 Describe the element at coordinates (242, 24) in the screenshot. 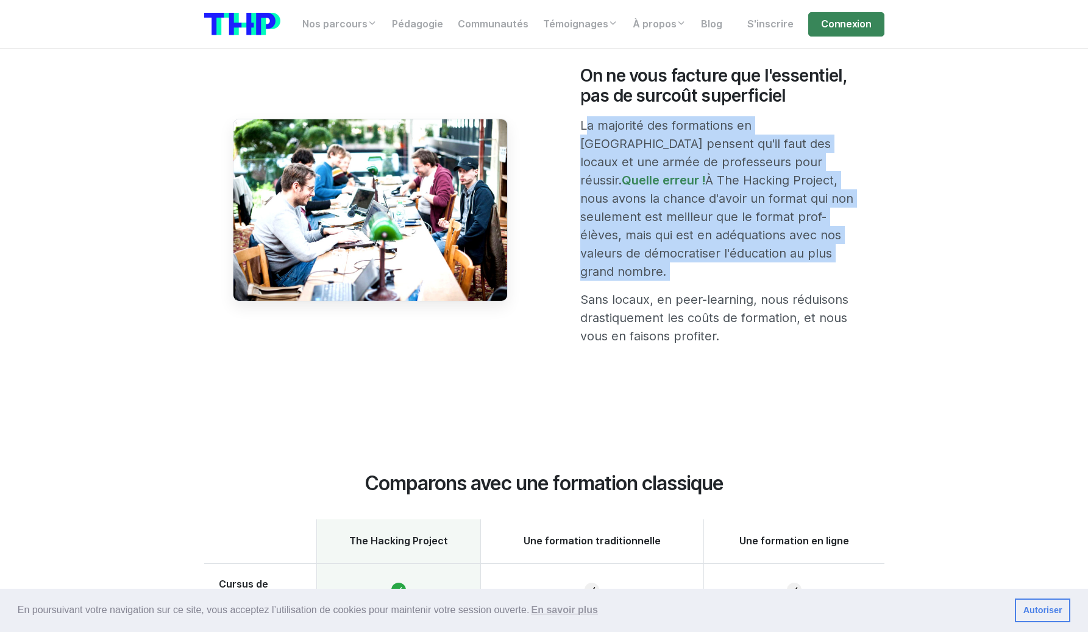

I see `img: logo` at that location.